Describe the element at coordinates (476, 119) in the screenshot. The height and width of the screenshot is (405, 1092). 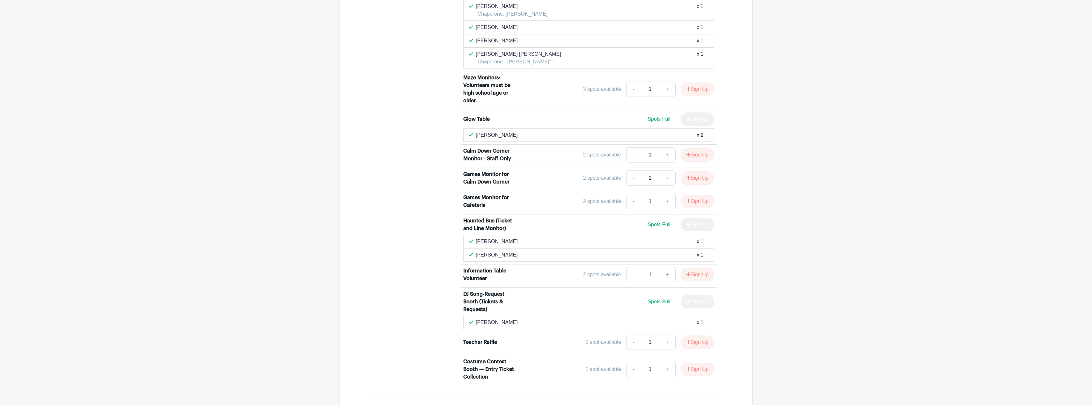
I see `div: Glow Table` at that location.